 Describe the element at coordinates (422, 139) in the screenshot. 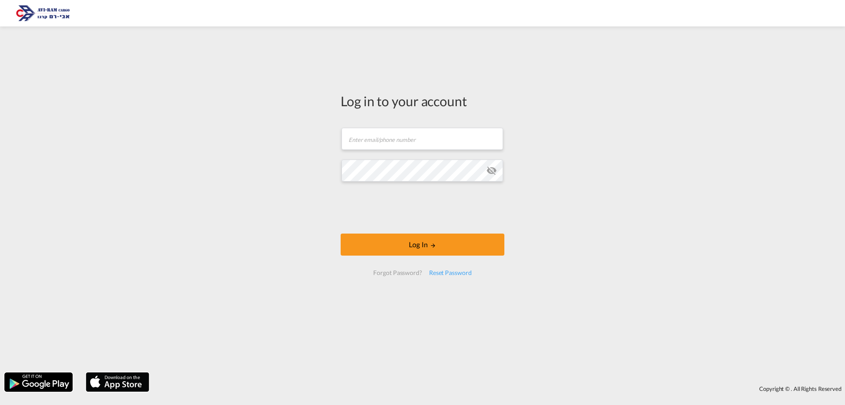

I see `input: Enter email/phone number` at that location.